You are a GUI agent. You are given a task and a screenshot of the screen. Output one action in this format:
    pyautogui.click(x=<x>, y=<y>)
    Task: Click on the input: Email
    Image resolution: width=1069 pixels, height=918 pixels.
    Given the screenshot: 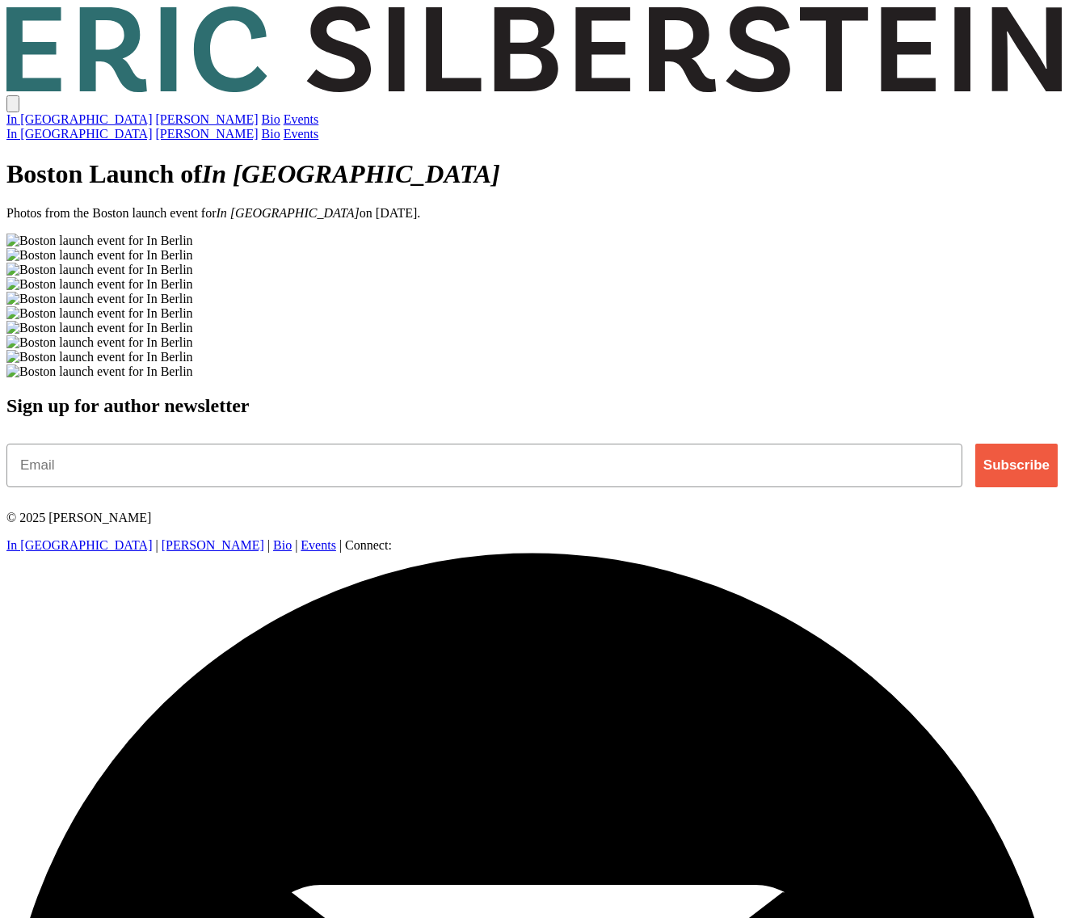 What is the action you would take?
    pyautogui.click(x=484, y=465)
    